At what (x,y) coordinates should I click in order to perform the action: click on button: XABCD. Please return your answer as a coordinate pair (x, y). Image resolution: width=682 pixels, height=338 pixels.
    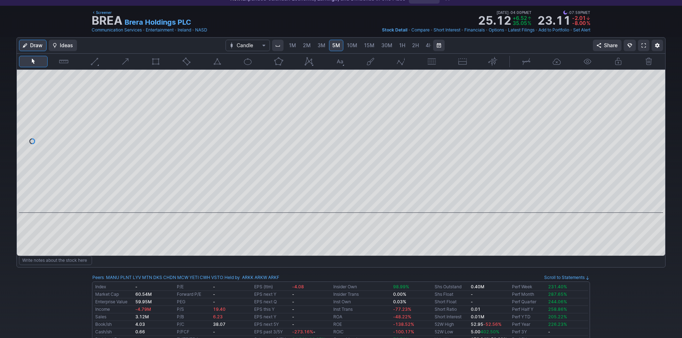
    Looking at the image, I should click on (309, 62).